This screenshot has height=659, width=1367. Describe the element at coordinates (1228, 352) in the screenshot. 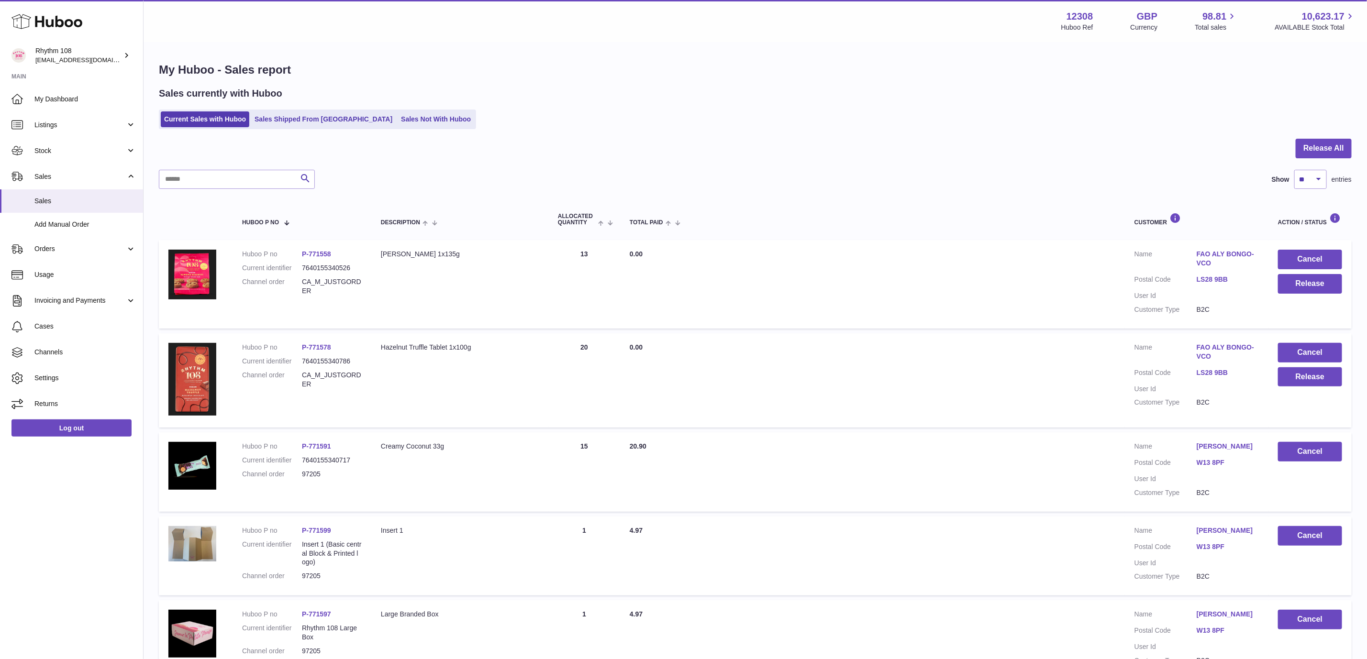

I see `a: FAO ALY BONGO- VCO` at that location.